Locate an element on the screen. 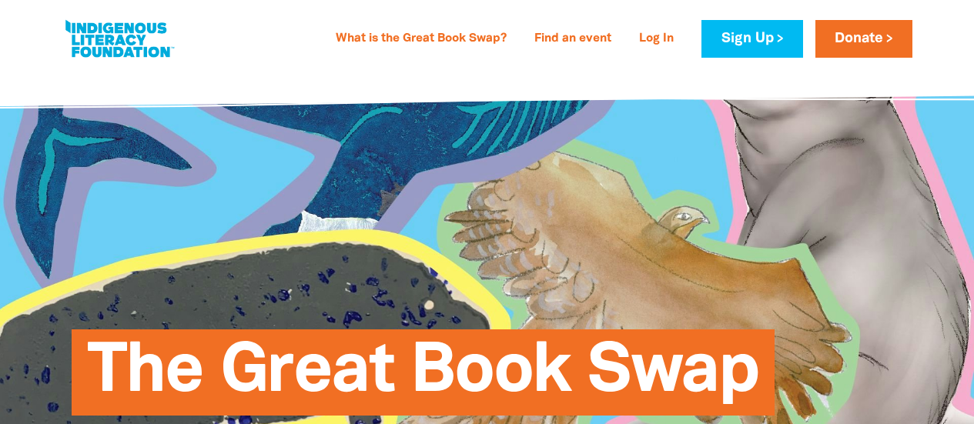  a: What is the Great Book Swap? is located at coordinates (421, 39).